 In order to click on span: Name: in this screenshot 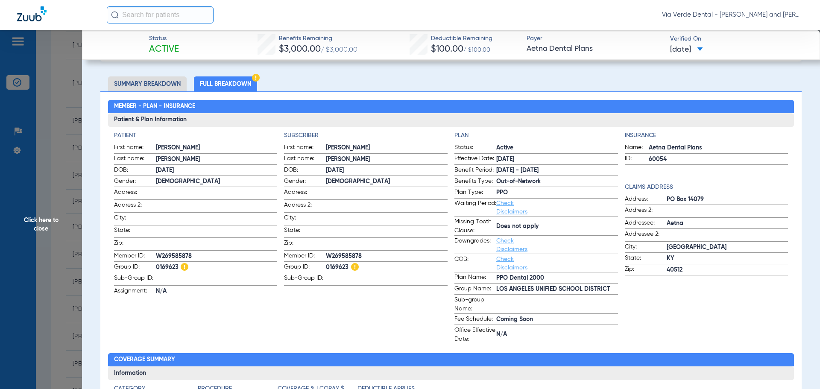, I will do `click(637, 148)`.